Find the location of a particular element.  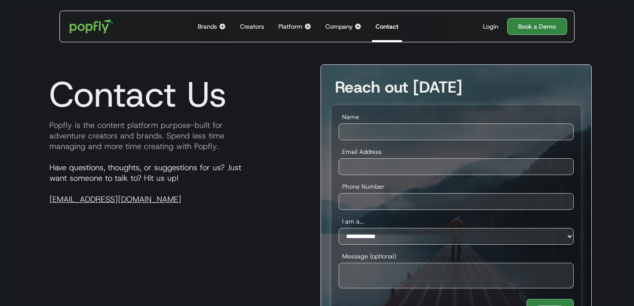

div: Creators is located at coordinates (252, 26).